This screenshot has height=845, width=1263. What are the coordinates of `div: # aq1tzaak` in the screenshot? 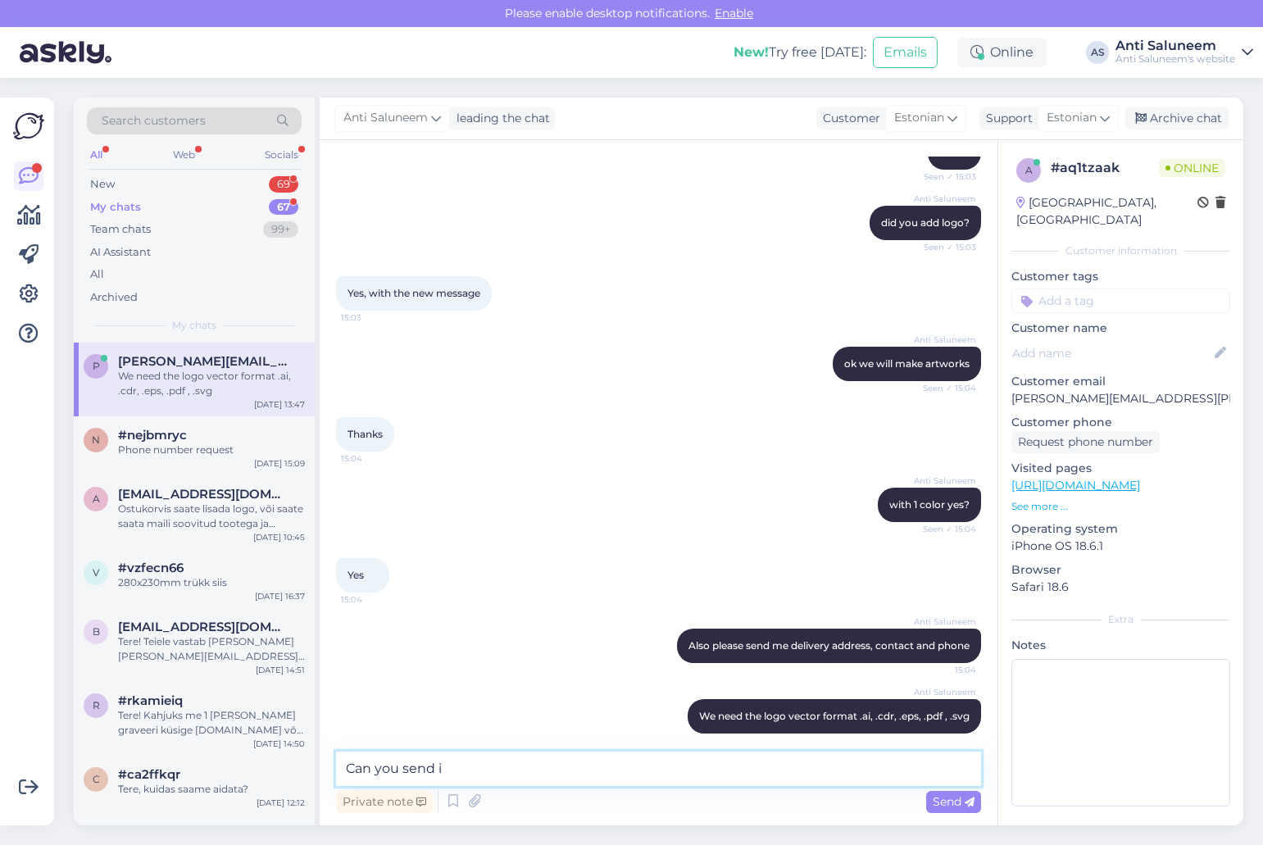 It's located at (1105, 168).